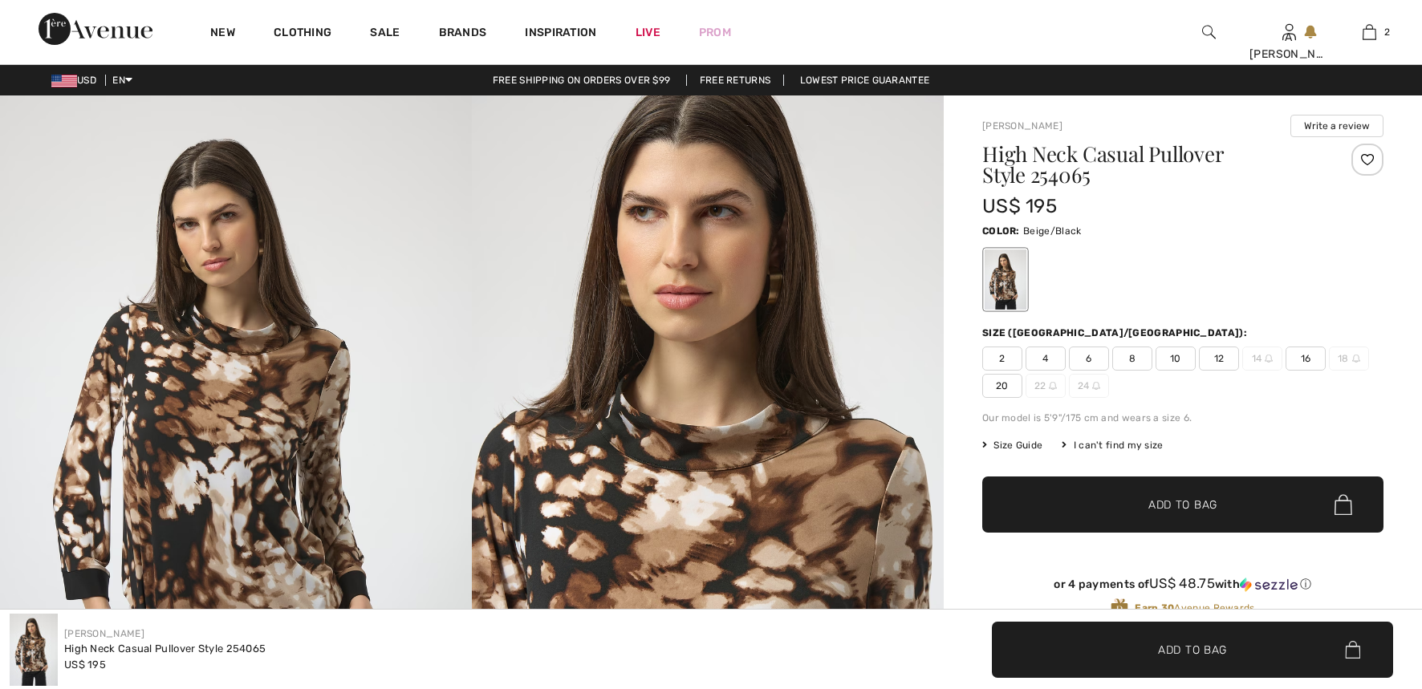 Image resolution: width=1422 pixels, height=689 pixels. Describe the element at coordinates (77, 80) in the screenshot. I see `span: USD` at that location.